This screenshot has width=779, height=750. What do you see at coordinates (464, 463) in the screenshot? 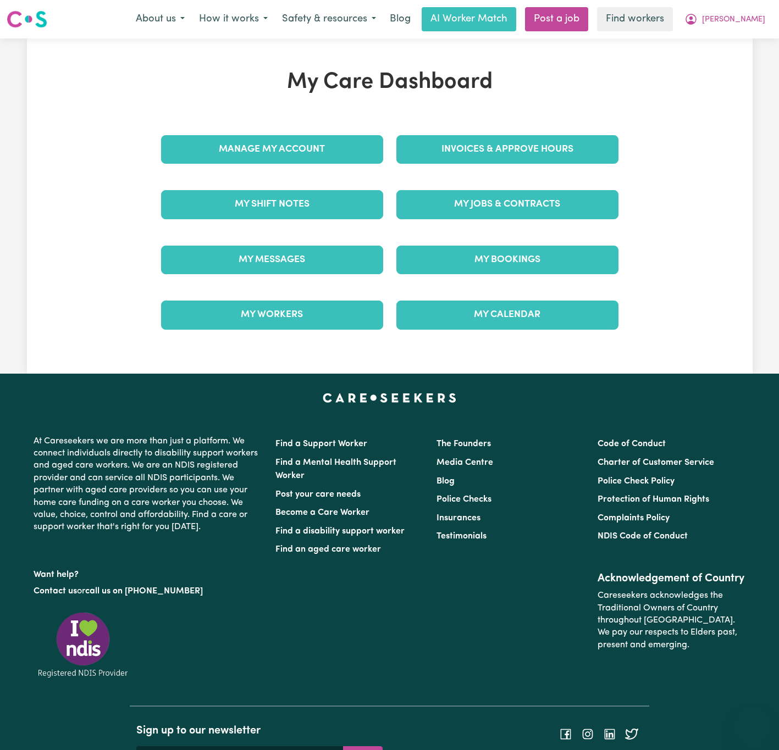
I see `a: Media Centre` at bounding box center [464, 463].